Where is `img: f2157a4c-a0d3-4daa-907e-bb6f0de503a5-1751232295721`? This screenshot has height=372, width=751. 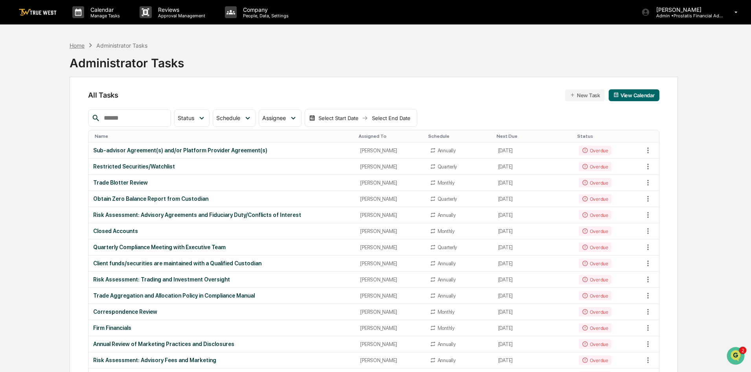 img: f2157a4c-a0d3-4daa-907e-bb6f0de503a5-1751232295721 is located at coordinates (10, 10).